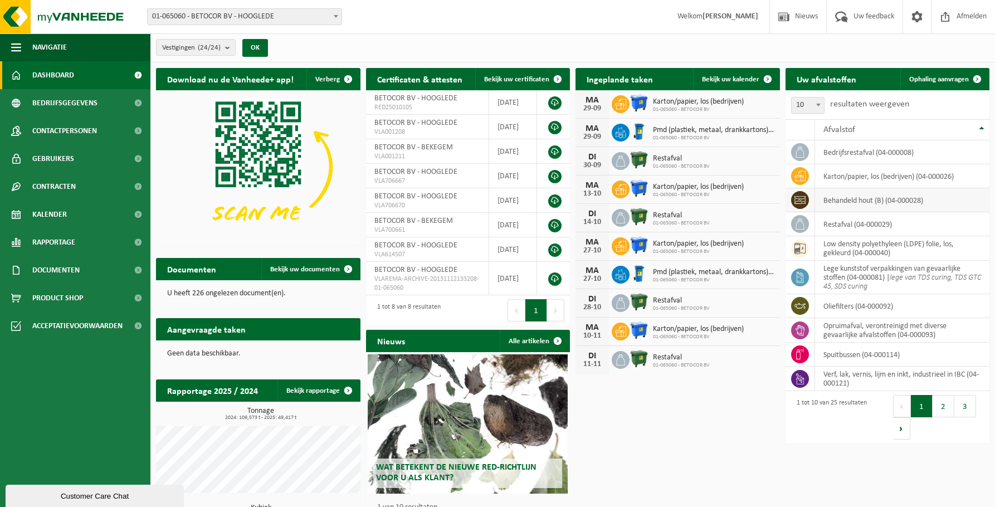  I want to click on td: opruimafval, verontreinigd met diverse gevaarlijke afvalstoffen (04-000093), so click(902, 330).